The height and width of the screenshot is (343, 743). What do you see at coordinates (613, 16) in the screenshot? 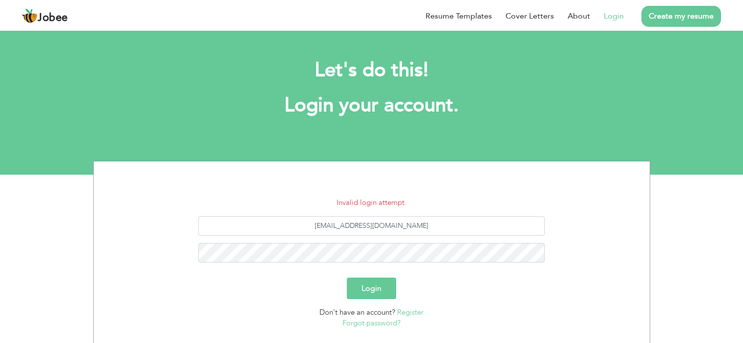
I see `a: Login` at bounding box center [613, 16].